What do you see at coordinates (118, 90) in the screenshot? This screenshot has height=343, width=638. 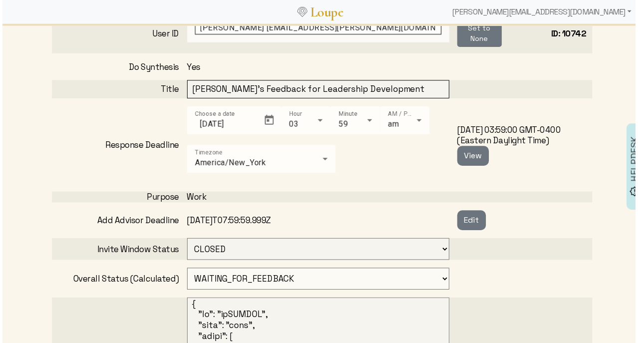 I see `div: Title` at bounding box center [118, 90].